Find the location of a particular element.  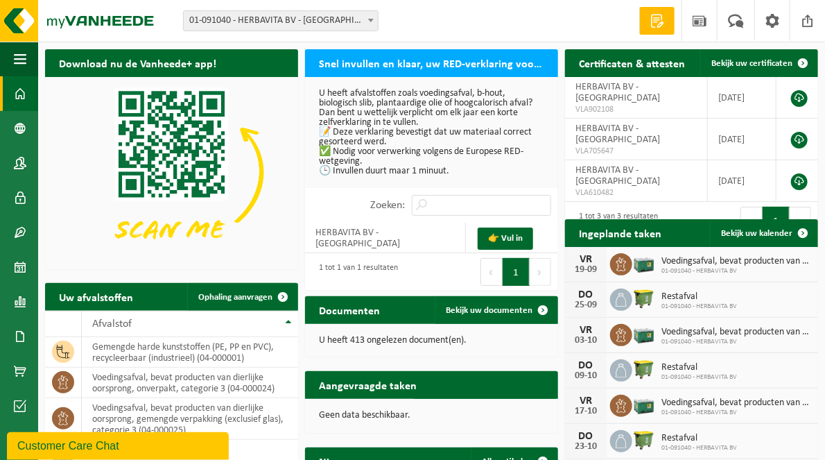

div: 1 tot 3 van 3 resultaten is located at coordinates (615, 220).